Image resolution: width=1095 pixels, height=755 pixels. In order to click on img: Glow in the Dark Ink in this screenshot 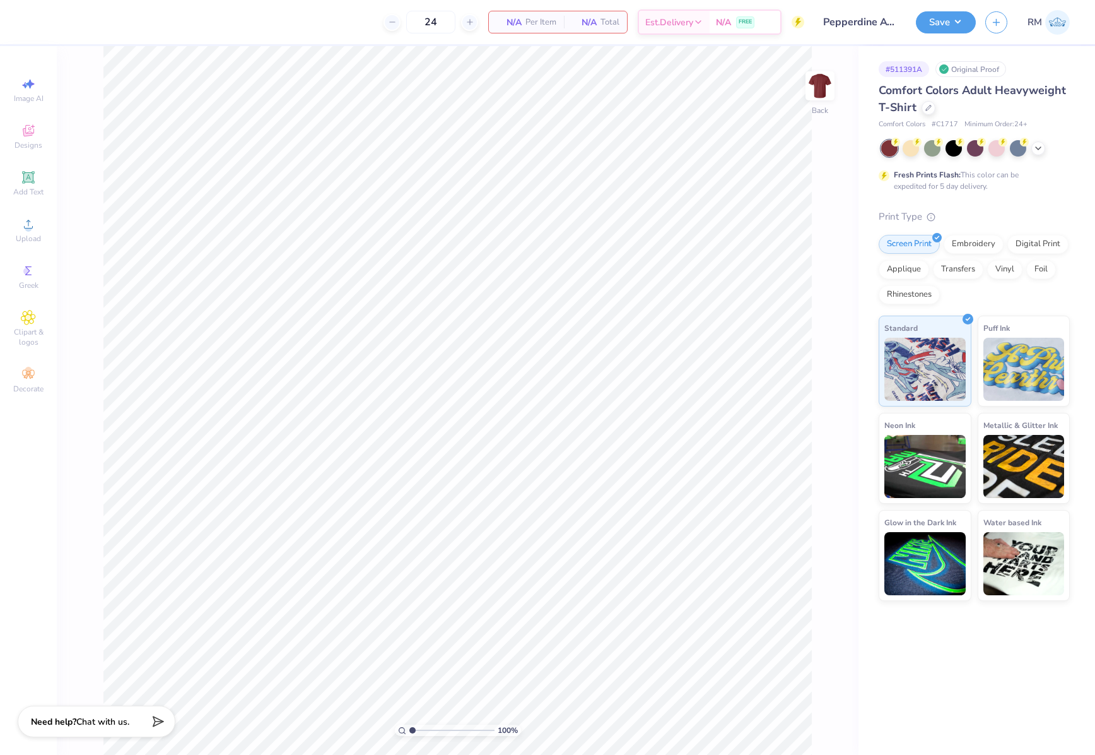, I will do `click(925, 563)`.